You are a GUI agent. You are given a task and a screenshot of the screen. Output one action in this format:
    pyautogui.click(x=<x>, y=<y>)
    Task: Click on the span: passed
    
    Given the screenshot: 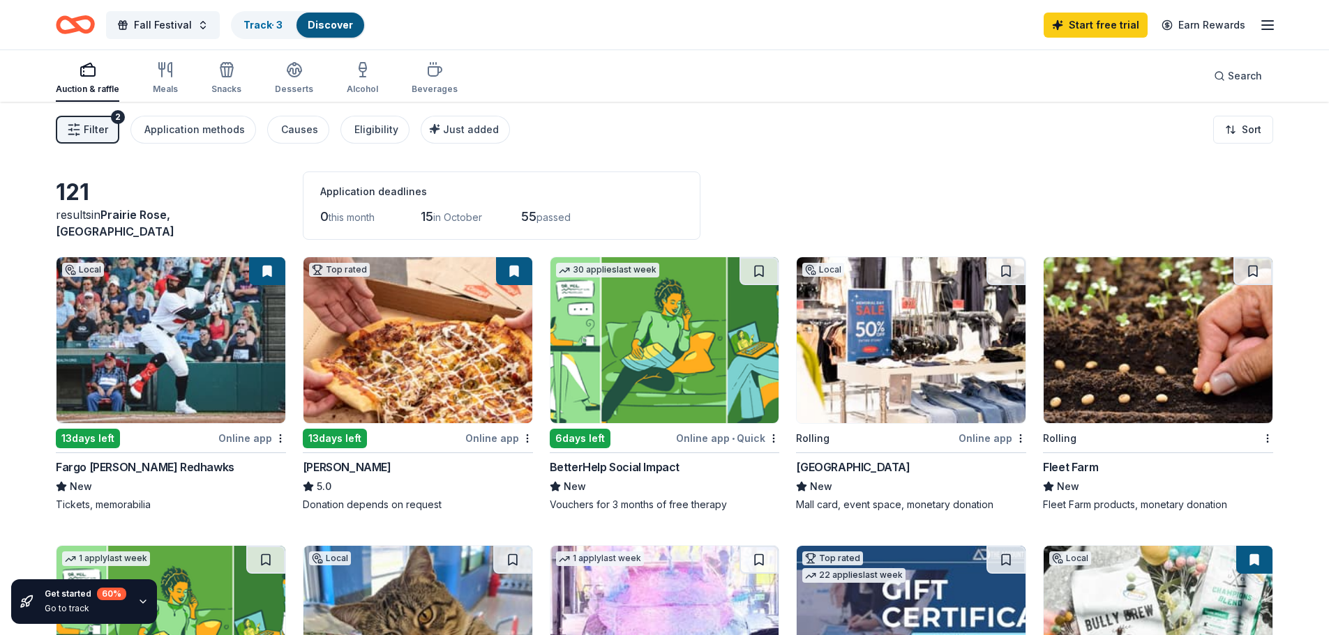 What is the action you would take?
    pyautogui.click(x=553, y=217)
    